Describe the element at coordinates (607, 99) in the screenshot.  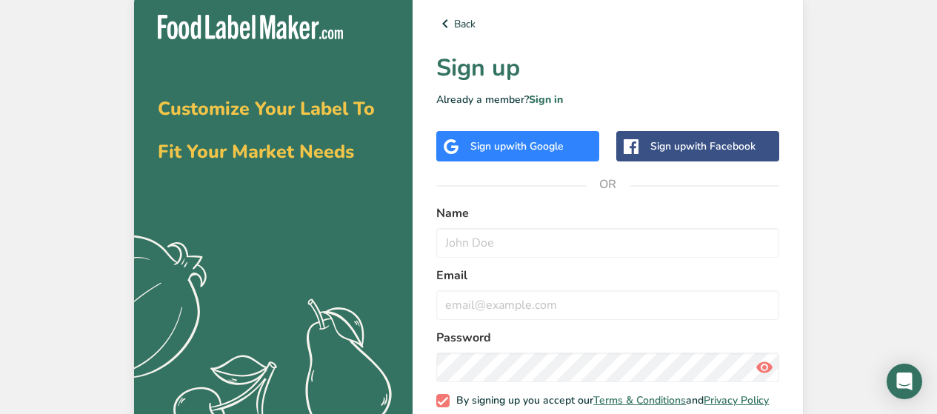
I see `p: Already a member?` at that location.